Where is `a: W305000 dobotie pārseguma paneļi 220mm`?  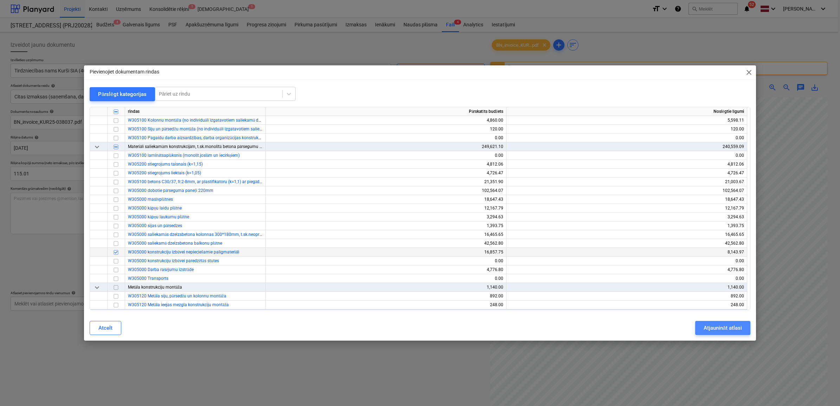 a: W305000 dobotie pārseguma paneļi 220mm is located at coordinates (170, 190).